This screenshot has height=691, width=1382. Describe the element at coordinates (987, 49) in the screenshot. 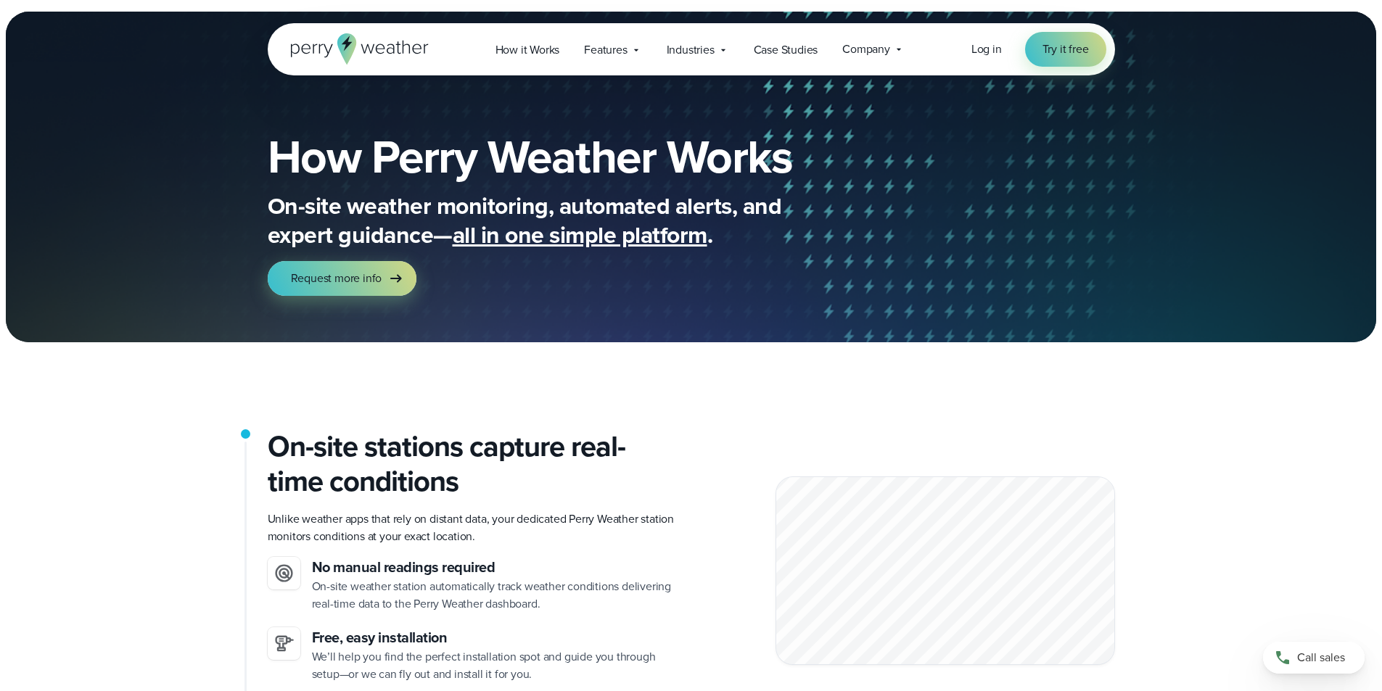

I see `span: Log in` at that location.